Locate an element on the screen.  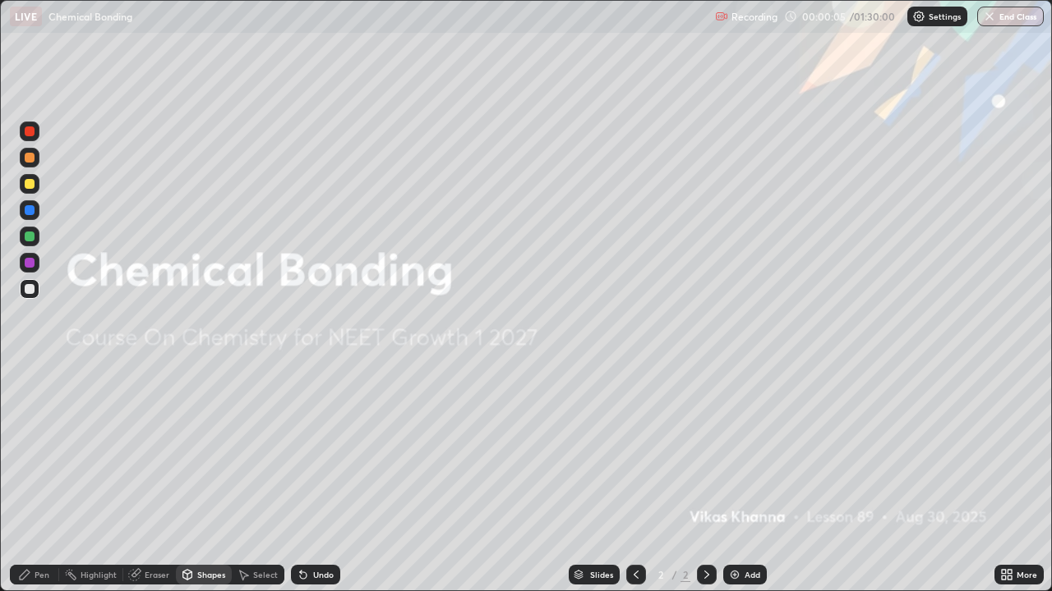
div: Shapes is located at coordinates (211, 575).